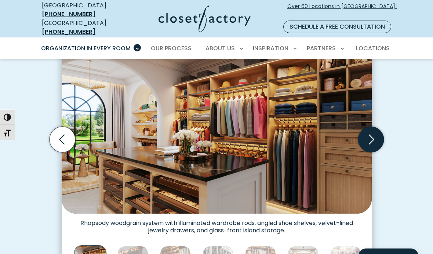 The image size is (433, 254). Describe the element at coordinates (86, 48) in the screenshot. I see `span: Organization in Every Room` at that location.